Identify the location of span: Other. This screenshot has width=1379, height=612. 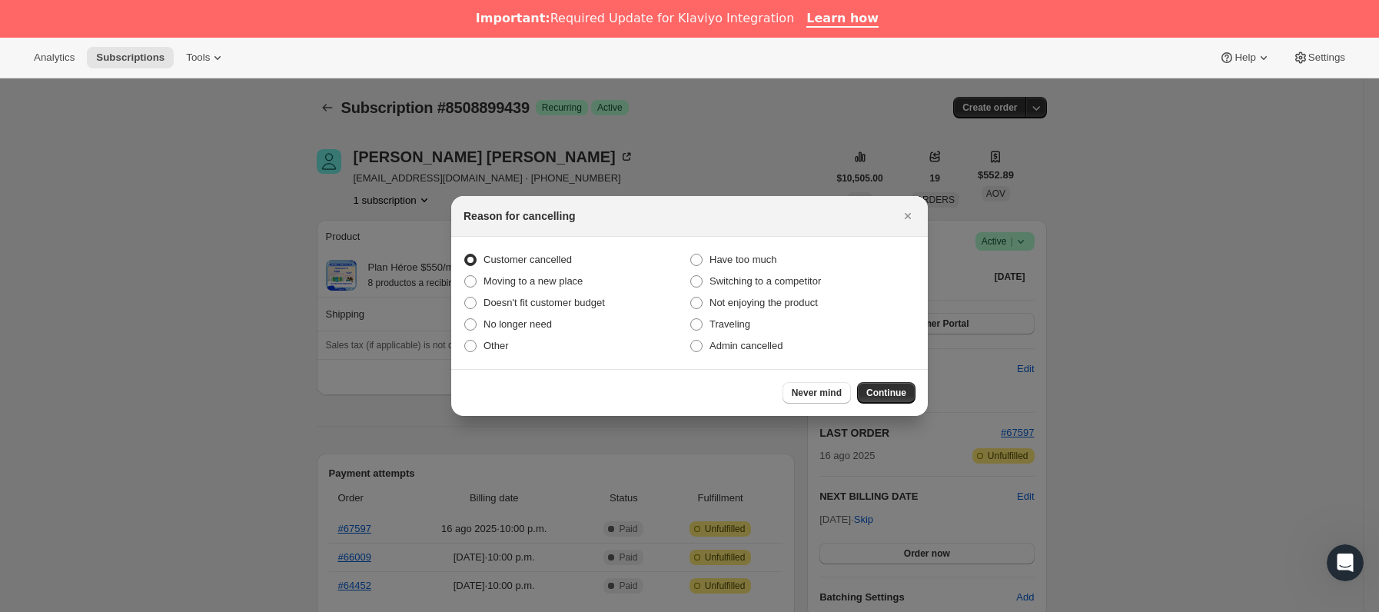
(496, 345).